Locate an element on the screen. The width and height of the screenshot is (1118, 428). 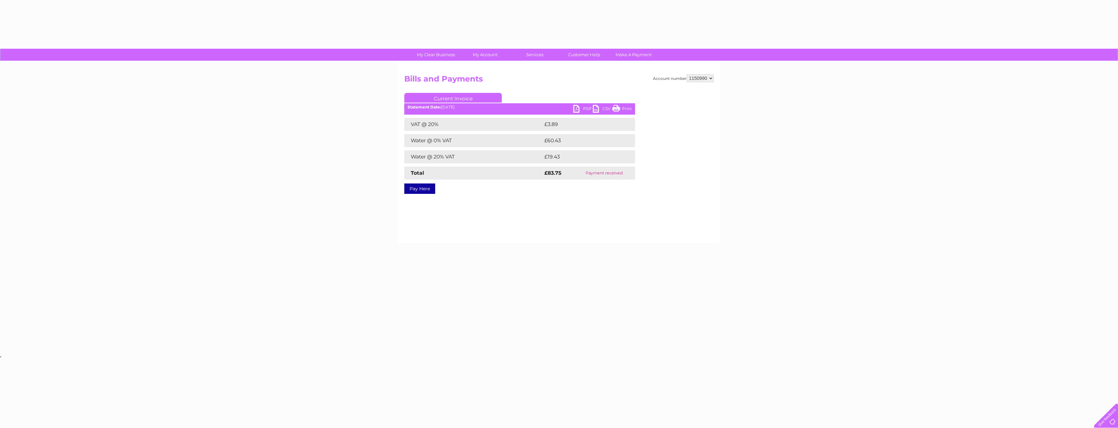
a: CSV is located at coordinates (603, 110).